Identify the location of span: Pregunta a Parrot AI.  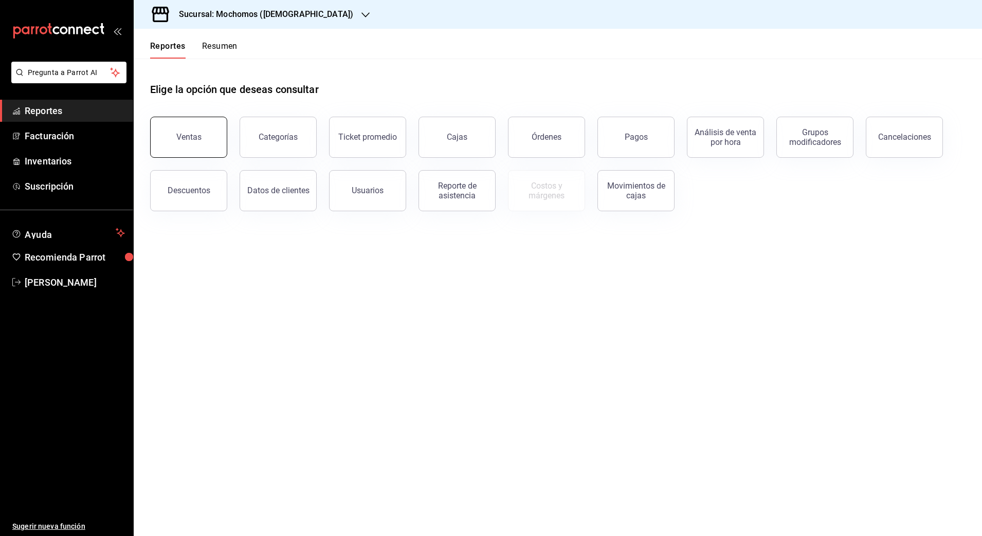
(69, 72).